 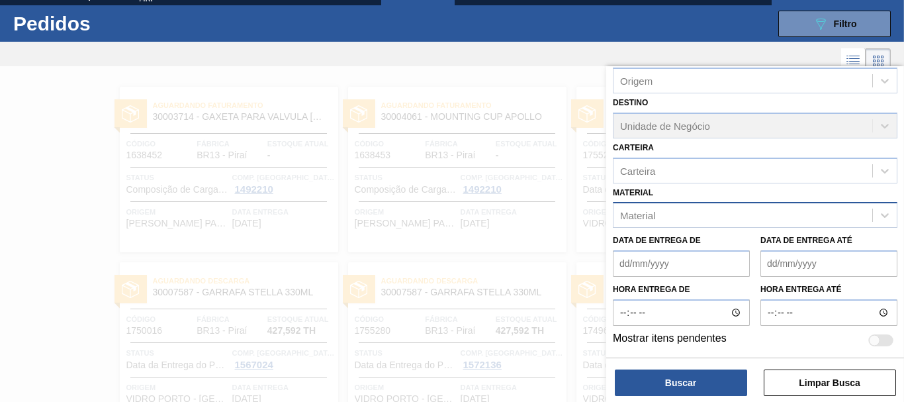 What do you see at coordinates (636, 80) in the screenshot?
I see `div: Origem` at bounding box center [636, 80].